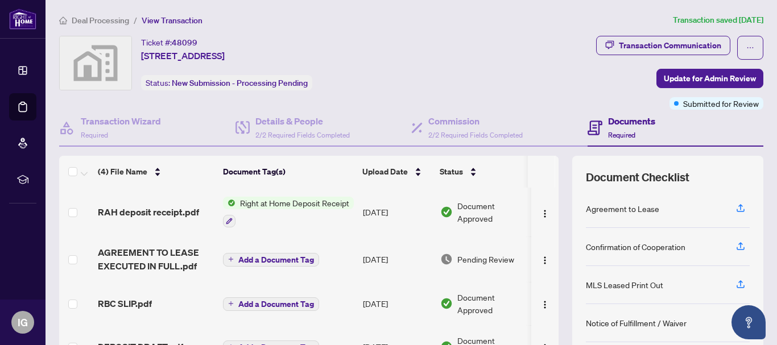  I want to click on button: Transaction Communication, so click(663, 46).